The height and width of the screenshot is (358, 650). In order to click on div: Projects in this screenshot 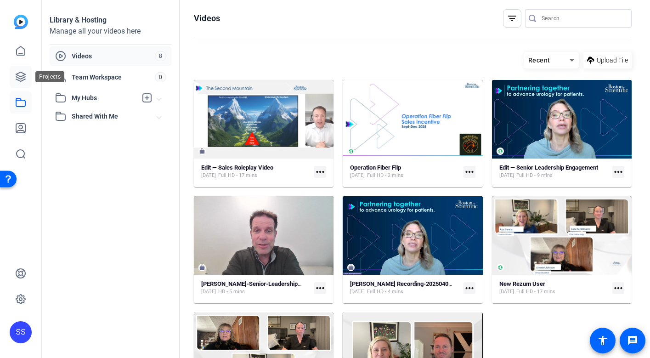, I will do `click(50, 77)`.